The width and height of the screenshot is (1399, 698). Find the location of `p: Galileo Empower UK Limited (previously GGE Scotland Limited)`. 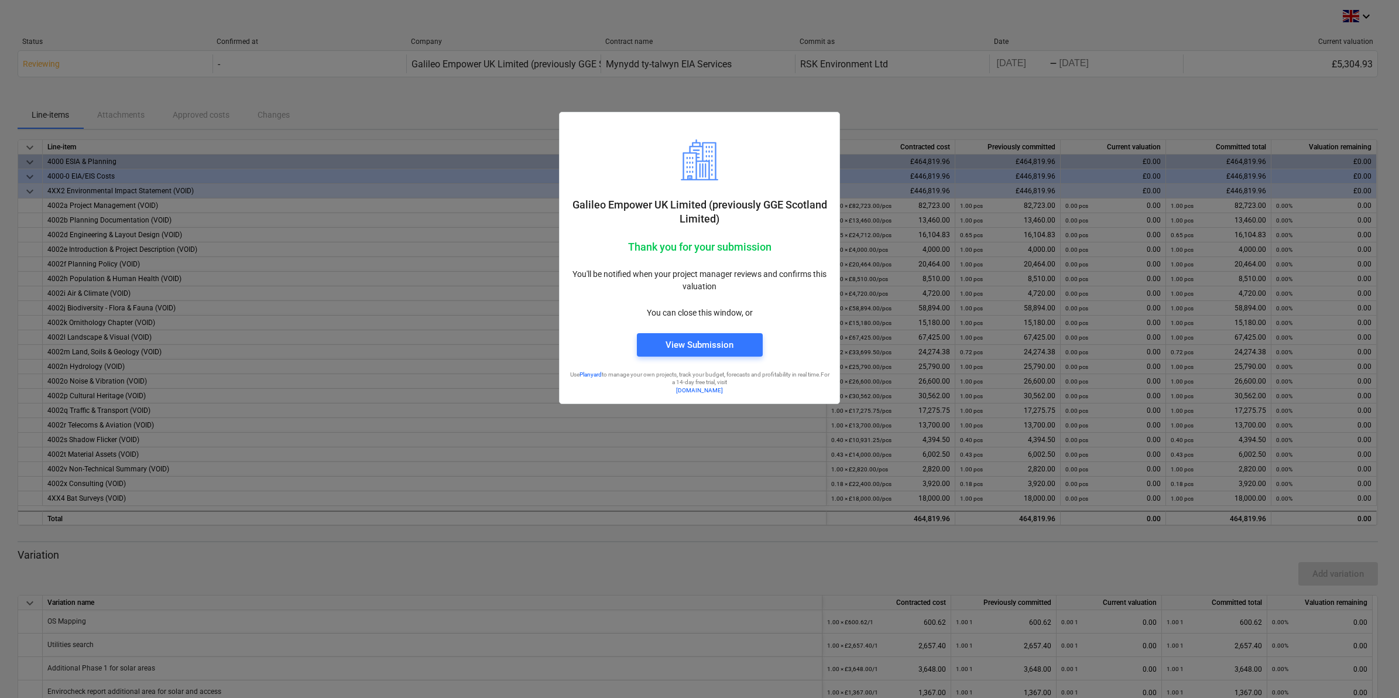

p: Galileo Empower UK Limited (previously GGE Scotland Limited) is located at coordinates (700, 212).